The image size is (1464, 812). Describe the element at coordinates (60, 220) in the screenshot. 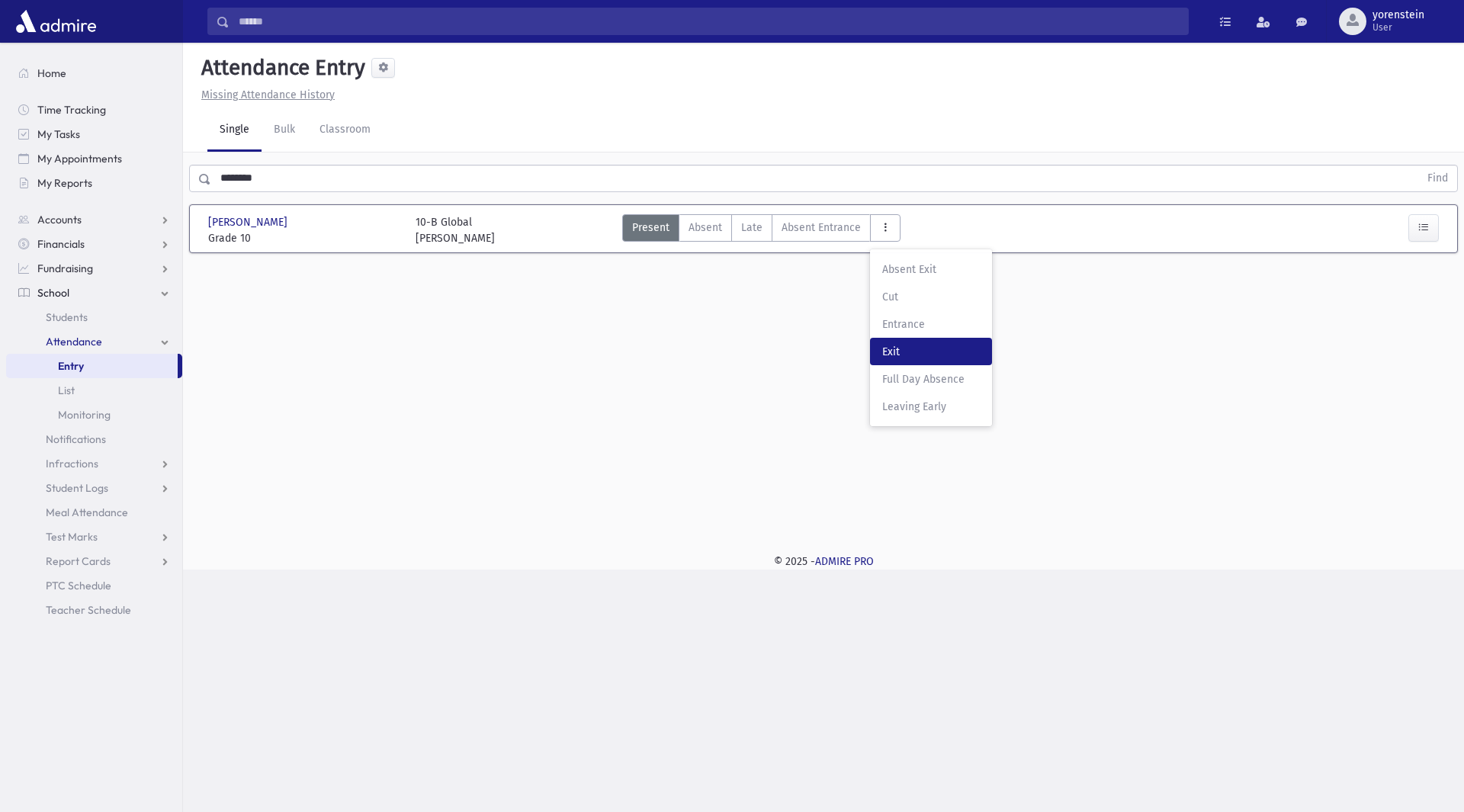

I see `span: Accounts` at that location.